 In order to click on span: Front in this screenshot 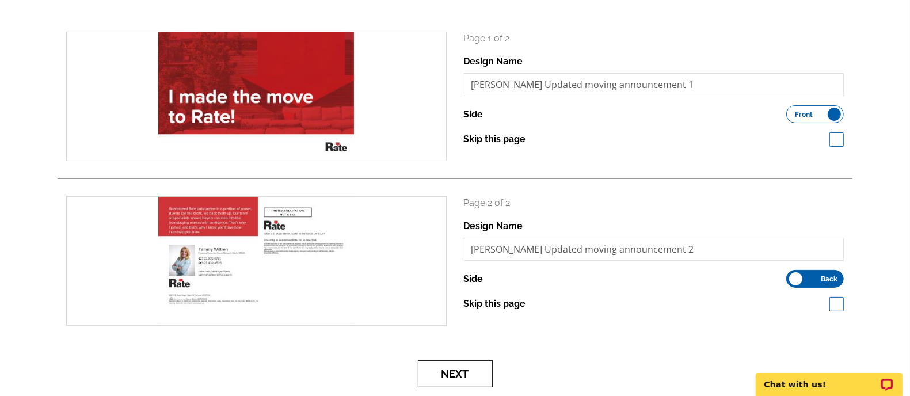, I will do `click(804, 115)`.